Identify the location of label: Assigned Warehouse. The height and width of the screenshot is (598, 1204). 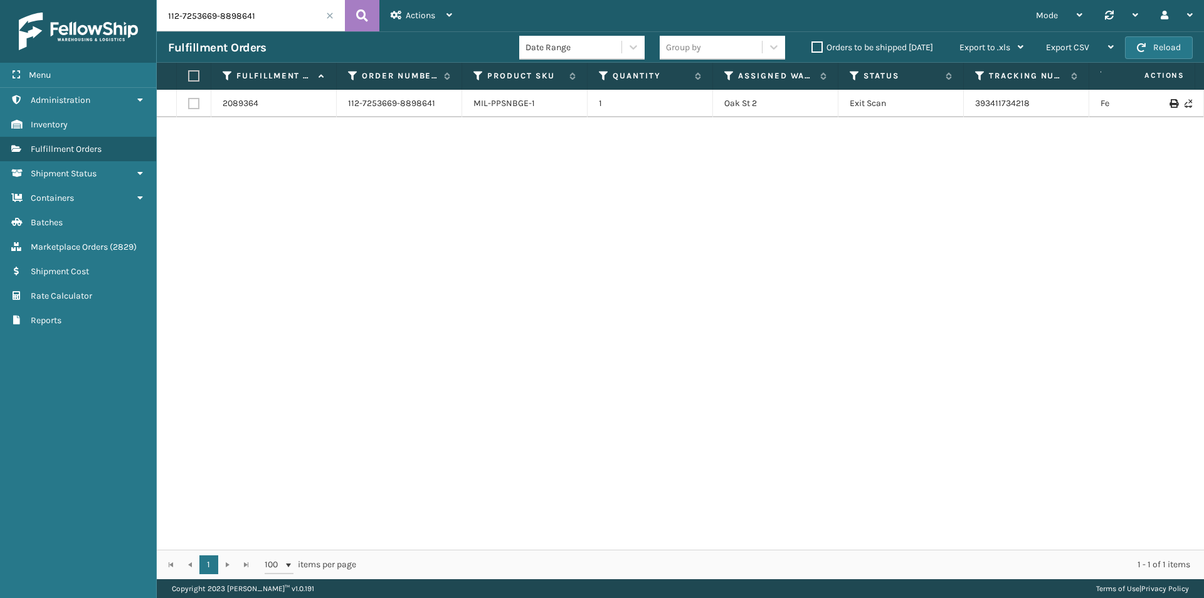
(776, 76).